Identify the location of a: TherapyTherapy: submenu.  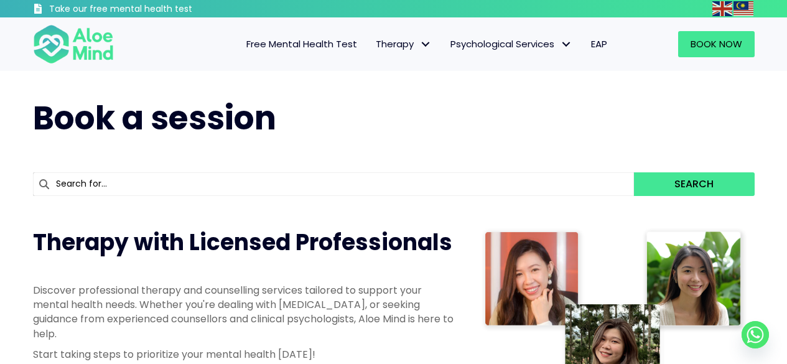
(404, 44).